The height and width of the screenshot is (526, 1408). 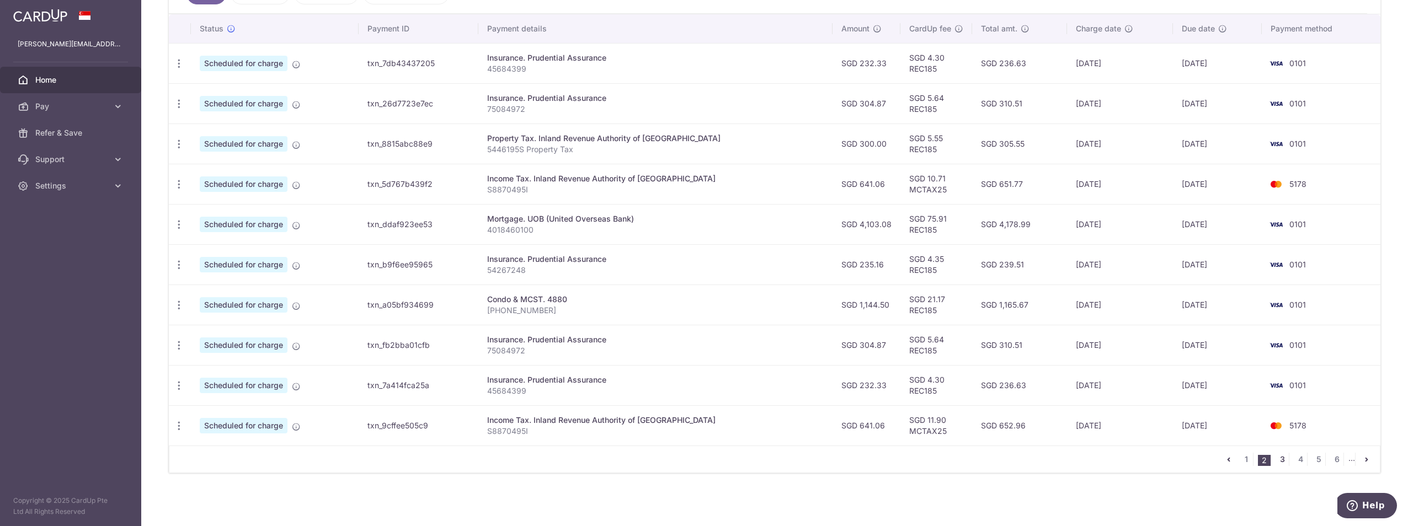 What do you see at coordinates (866, 143) in the screenshot?
I see `td: SGD 300.00` at bounding box center [866, 143].